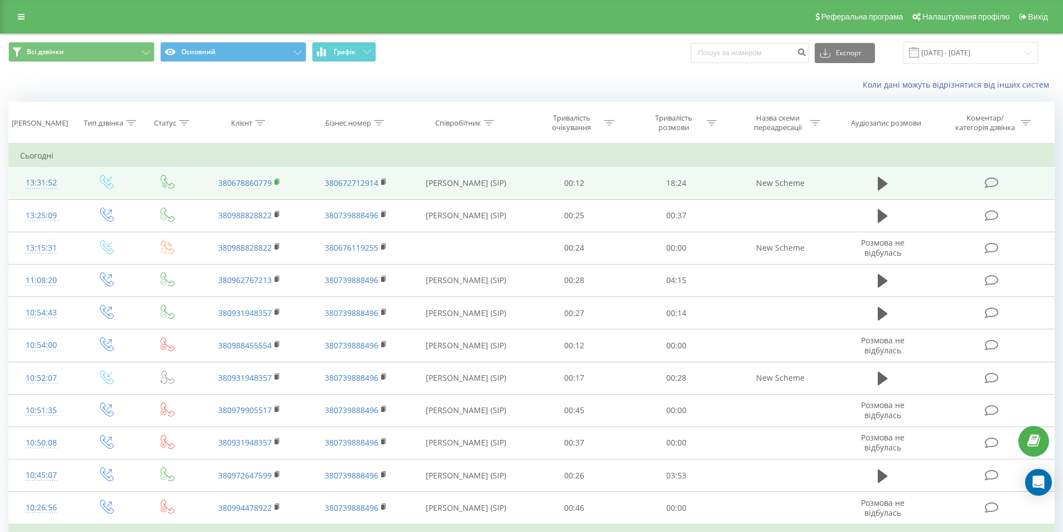 The width and height of the screenshot is (1063, 532). Describe the element at coordinates (862, 17) in the screenshot. I see `span: Реферальна програма` at that location.